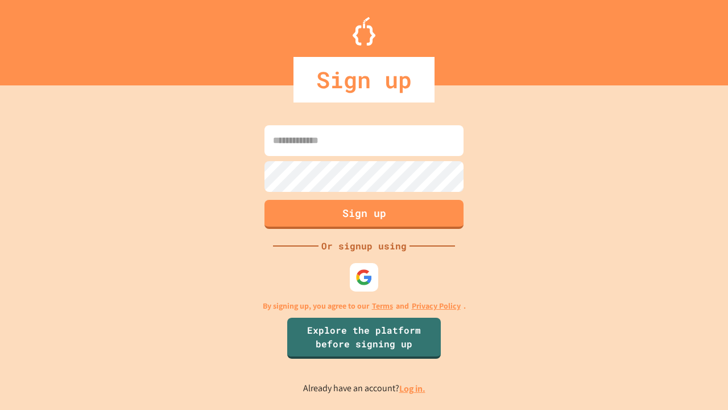  I want to click on a: Explore the platform before signing up, so click(364, 338).